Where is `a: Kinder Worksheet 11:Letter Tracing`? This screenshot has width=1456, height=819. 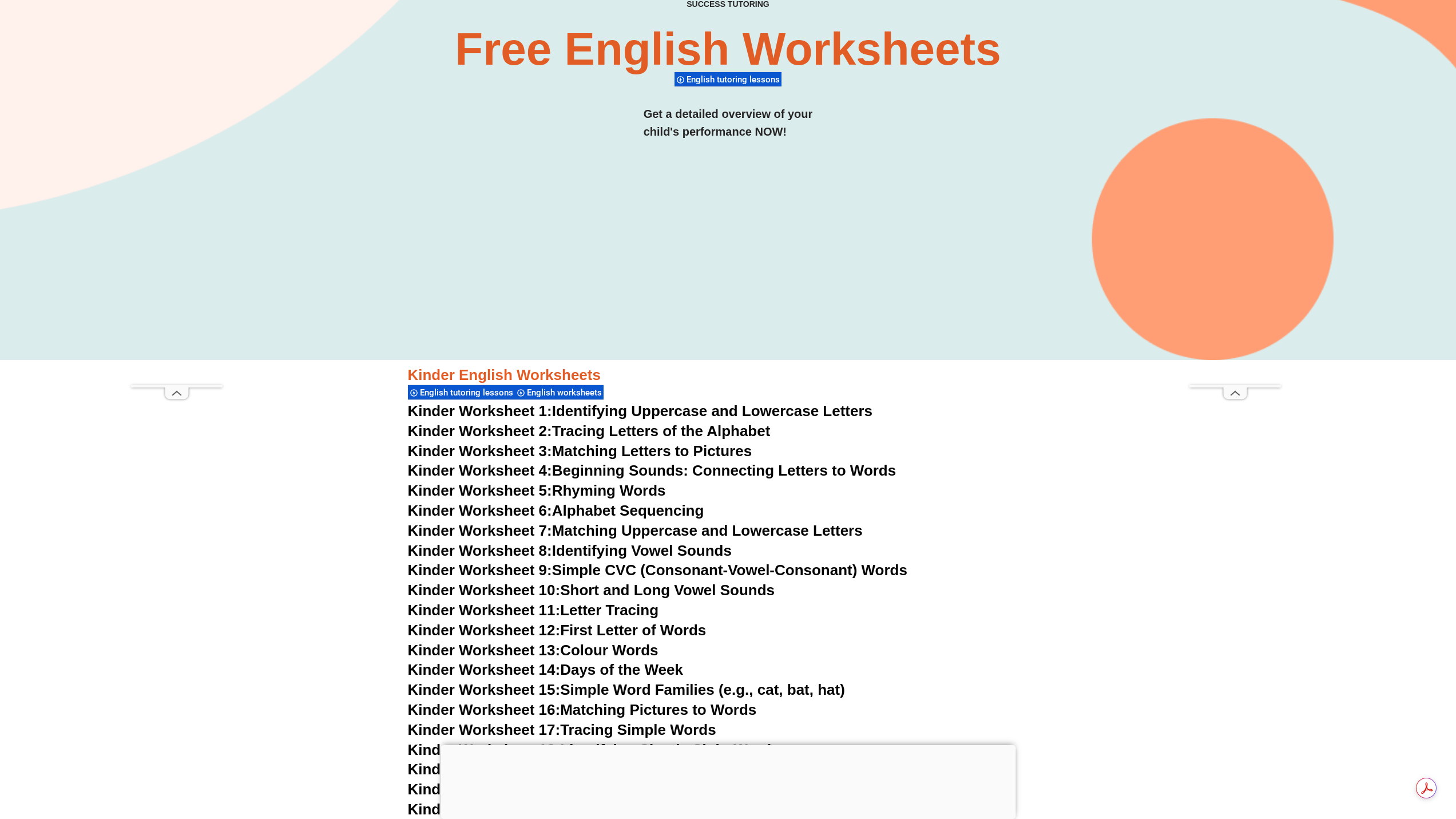
a: Kinder Worksheet 11:Letter Tracing is located at coordinates (534, 610).